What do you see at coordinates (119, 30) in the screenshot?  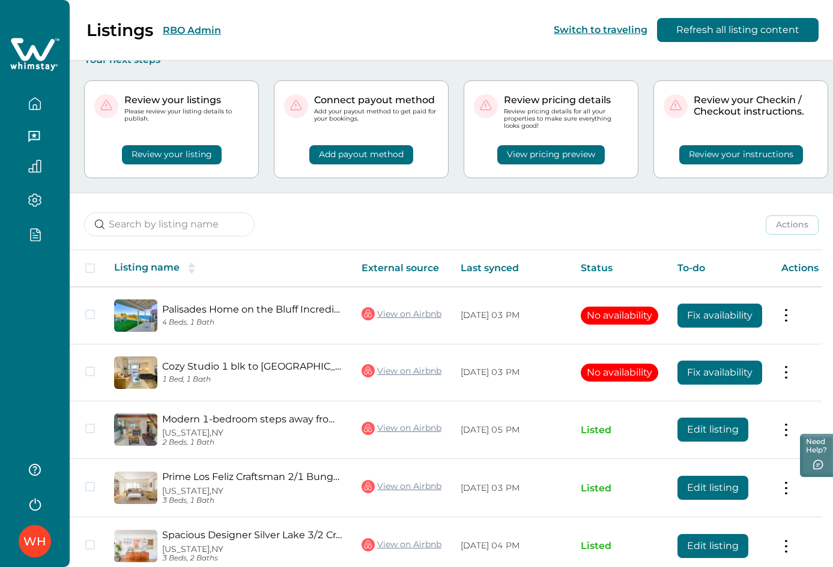 I see `p: Listings` at bounding box center [119, 30].